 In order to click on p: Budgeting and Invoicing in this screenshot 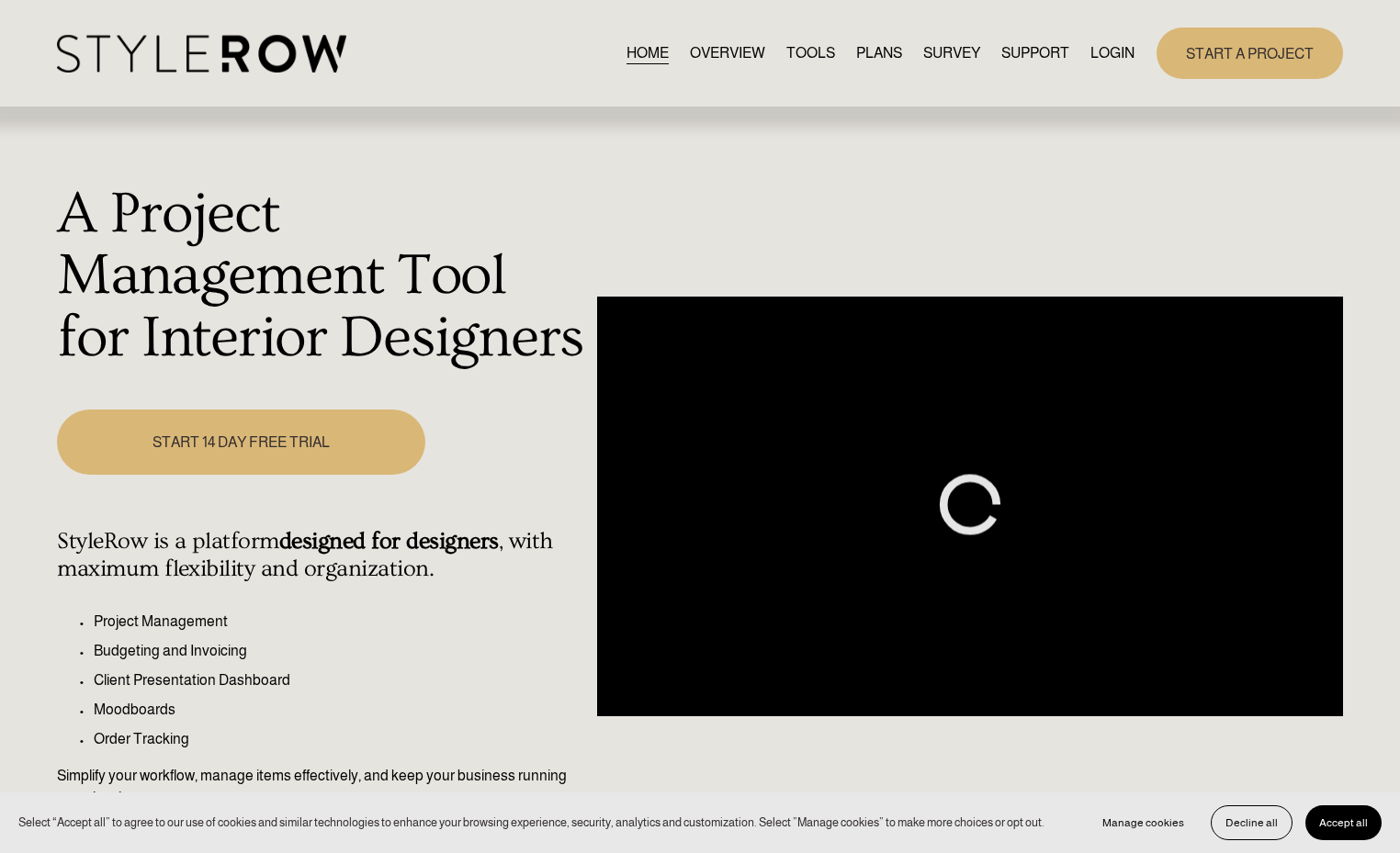, I will do `click(340, 651)`.